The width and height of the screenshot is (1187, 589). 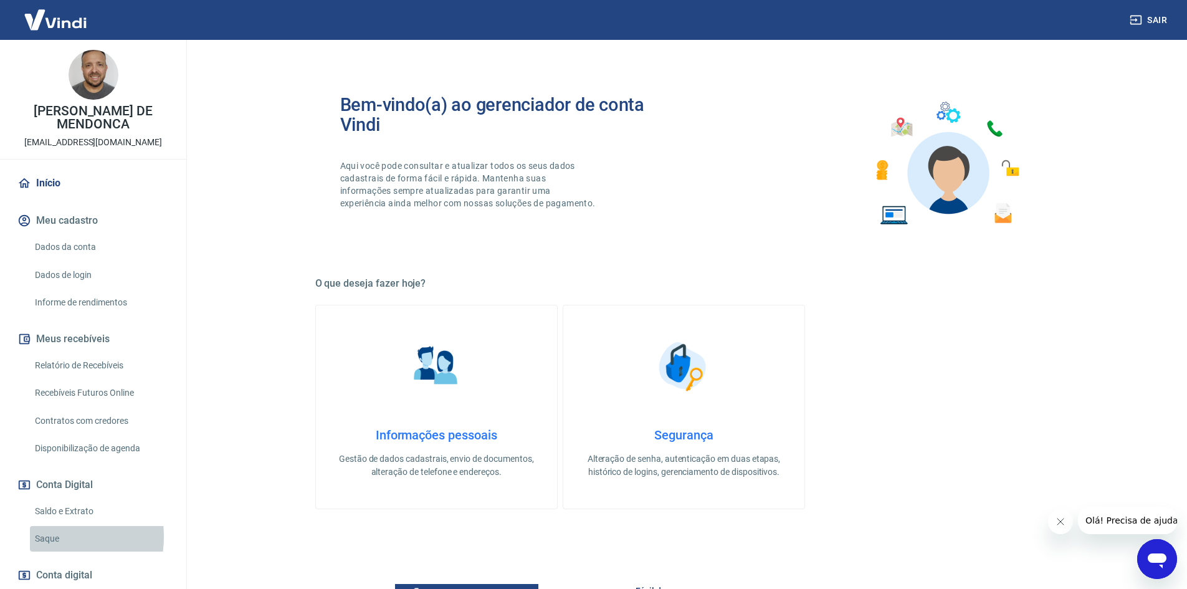 What do you see at coordinates (93, 485) in the screenshot?
I see `button: Conta Digital` at bounding box center [93, 485].